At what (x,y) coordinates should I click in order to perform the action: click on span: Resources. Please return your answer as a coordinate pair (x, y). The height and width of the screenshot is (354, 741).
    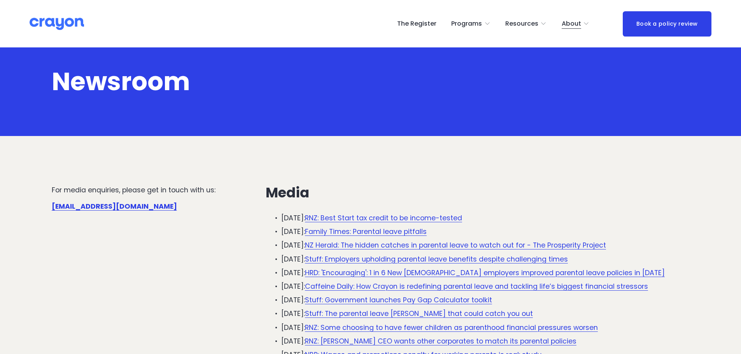
    Looking at the image, I should click on (522, 24).